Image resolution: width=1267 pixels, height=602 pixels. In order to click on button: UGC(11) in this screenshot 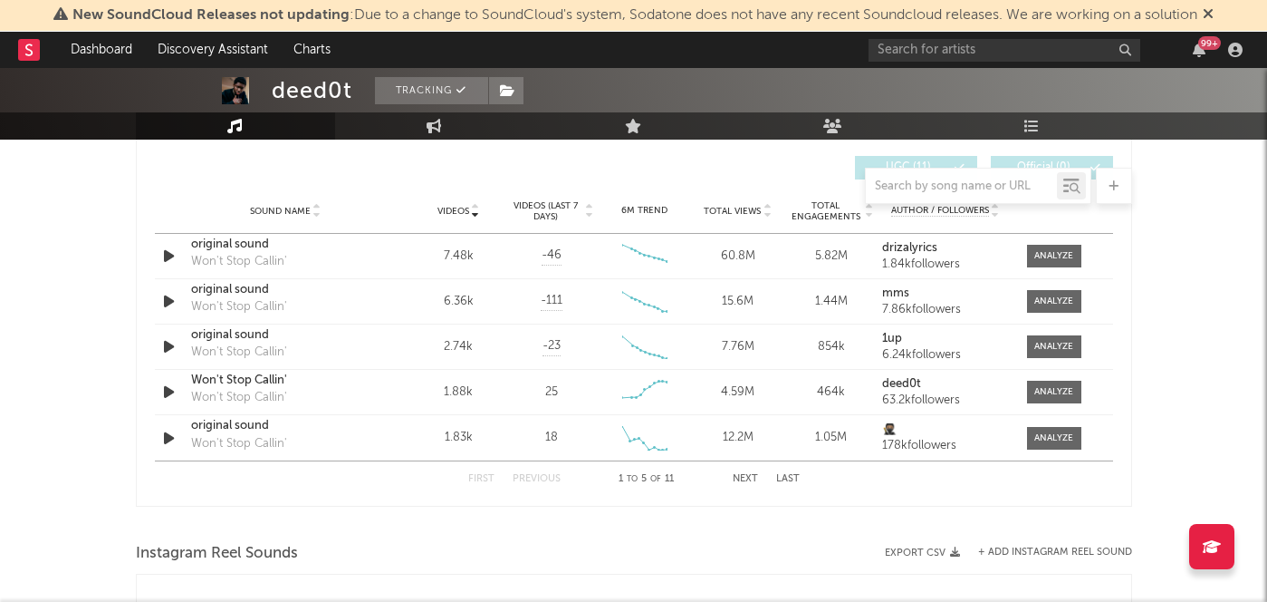, I will do `click(916, 168)`.